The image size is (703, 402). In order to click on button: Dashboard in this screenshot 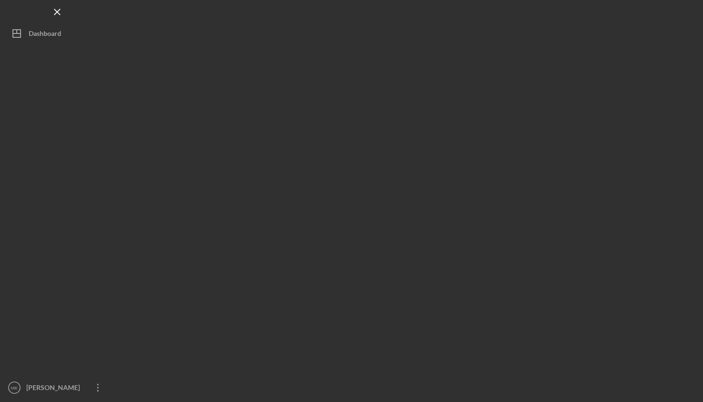, I will do `click(57, 33)`.